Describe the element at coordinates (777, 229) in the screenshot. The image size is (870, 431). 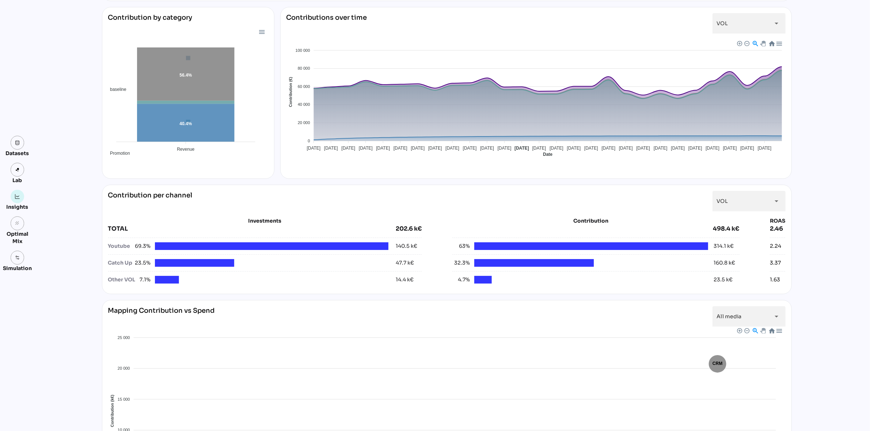
I see `div: 2.46` at that location.